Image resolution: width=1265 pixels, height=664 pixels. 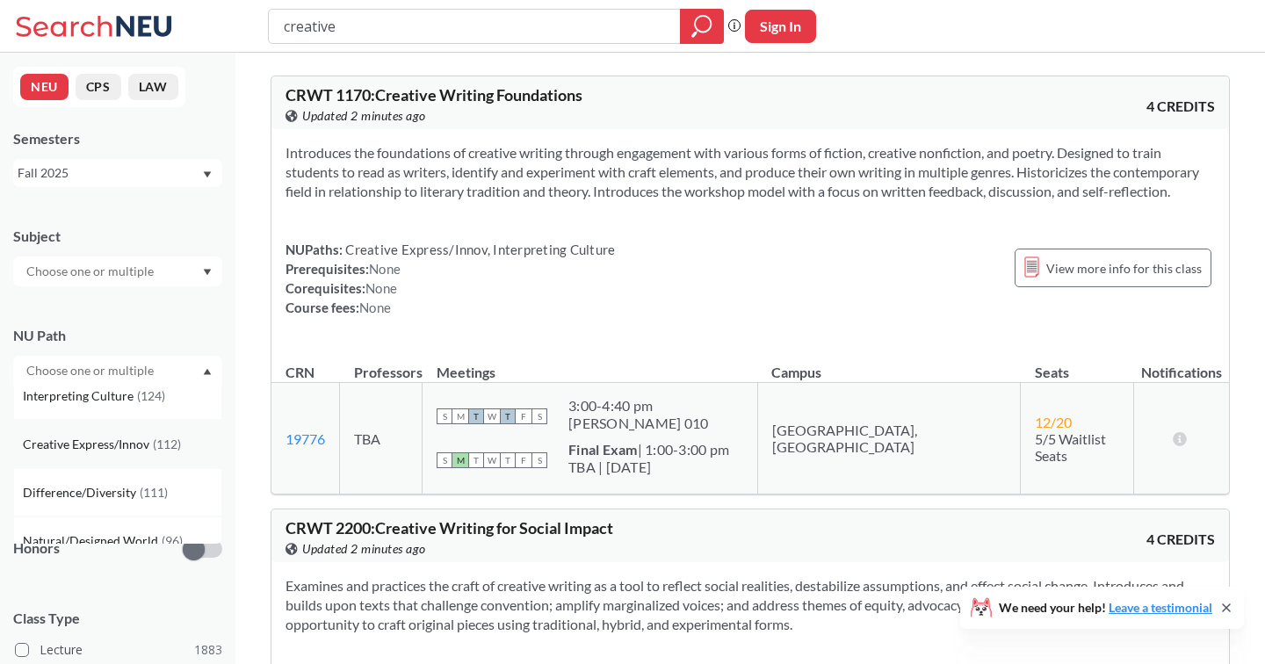 What do you see at coordinates (118, 336) in the screenshot?
I see `div: NU Path` at bounding box center [118, 336].